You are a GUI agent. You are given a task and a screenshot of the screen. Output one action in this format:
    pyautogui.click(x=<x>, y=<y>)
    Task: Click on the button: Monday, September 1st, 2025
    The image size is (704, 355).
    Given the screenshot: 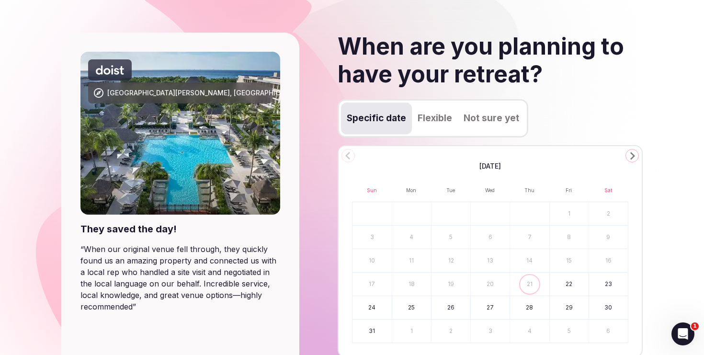 What is the action you would take?
    pyautogui.click(x=411, y=331)
    